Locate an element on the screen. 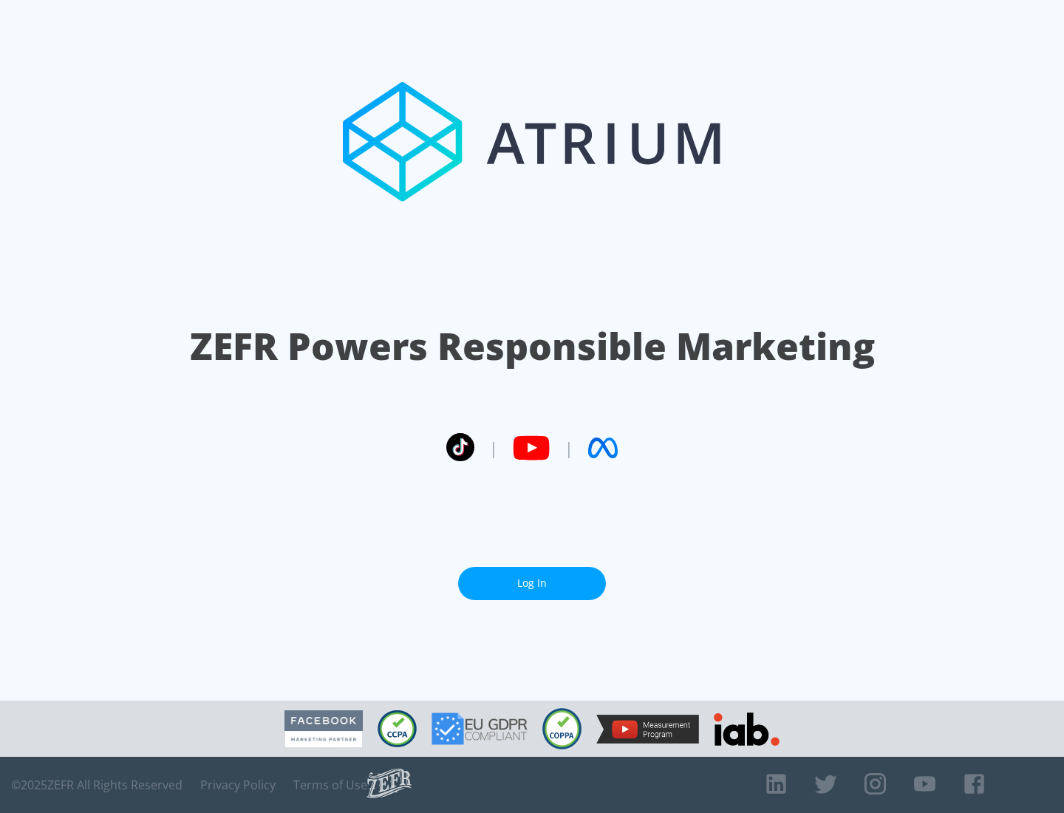 The image size is (1064, 813). a: Log In is located at coordinates (532, 583).